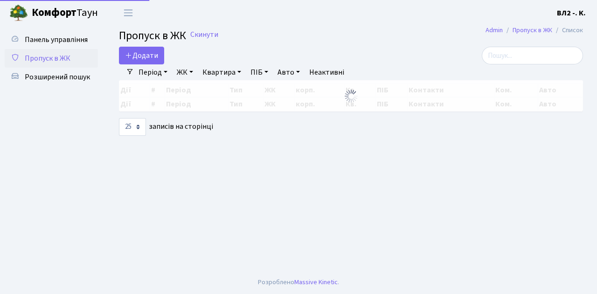  I want to click on span: Розширений пошук, so click(57, 77).